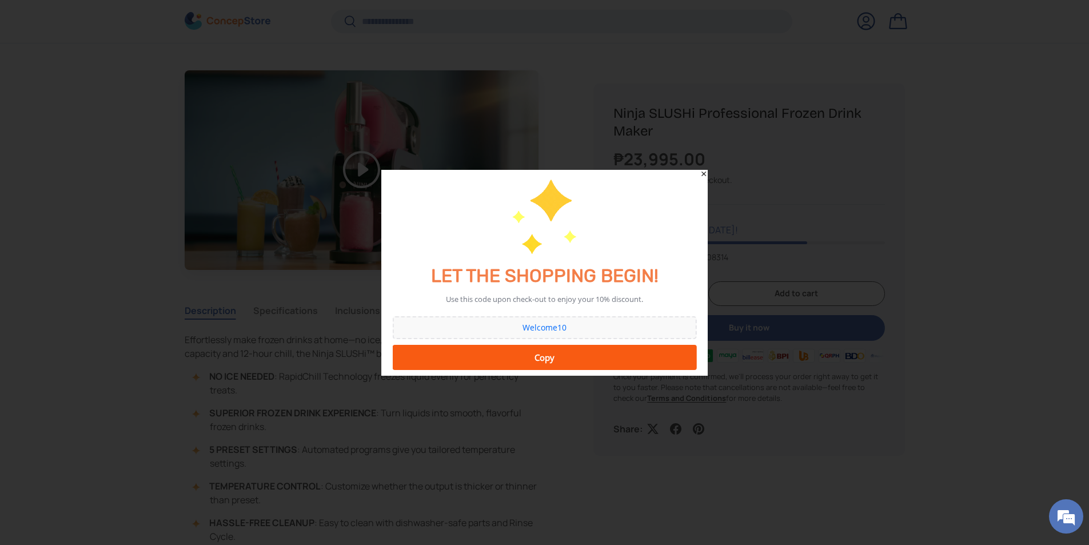 This screenshot has width=1089, height=545. Describe the element at coordinates (545, 327) in the screenshot. I see `div: Welcome10` at that location.